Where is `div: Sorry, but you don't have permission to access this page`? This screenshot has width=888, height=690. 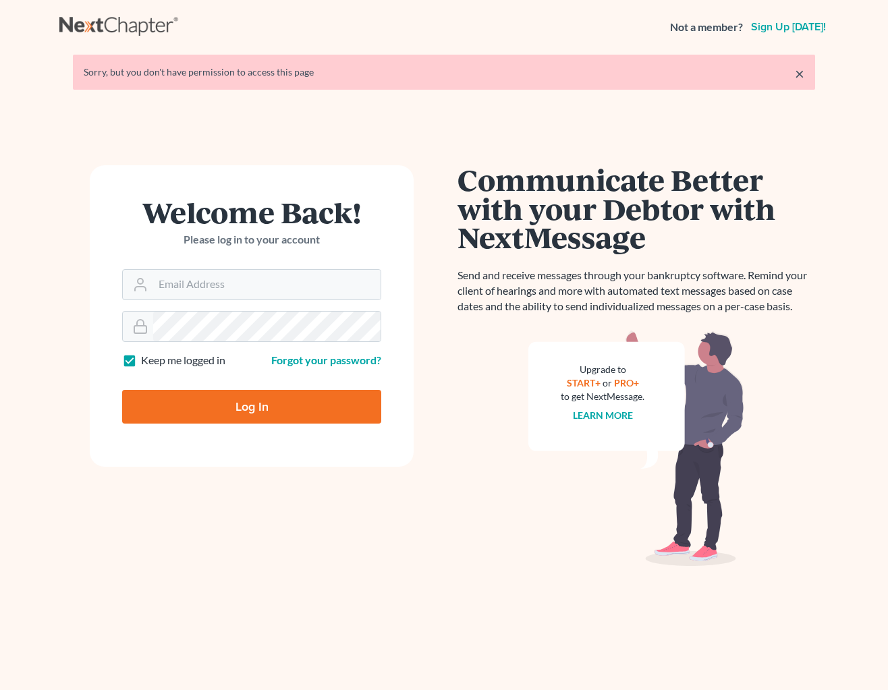 div: Sorry, but you don't have permission to access this page is located at coordinates (444, 72).